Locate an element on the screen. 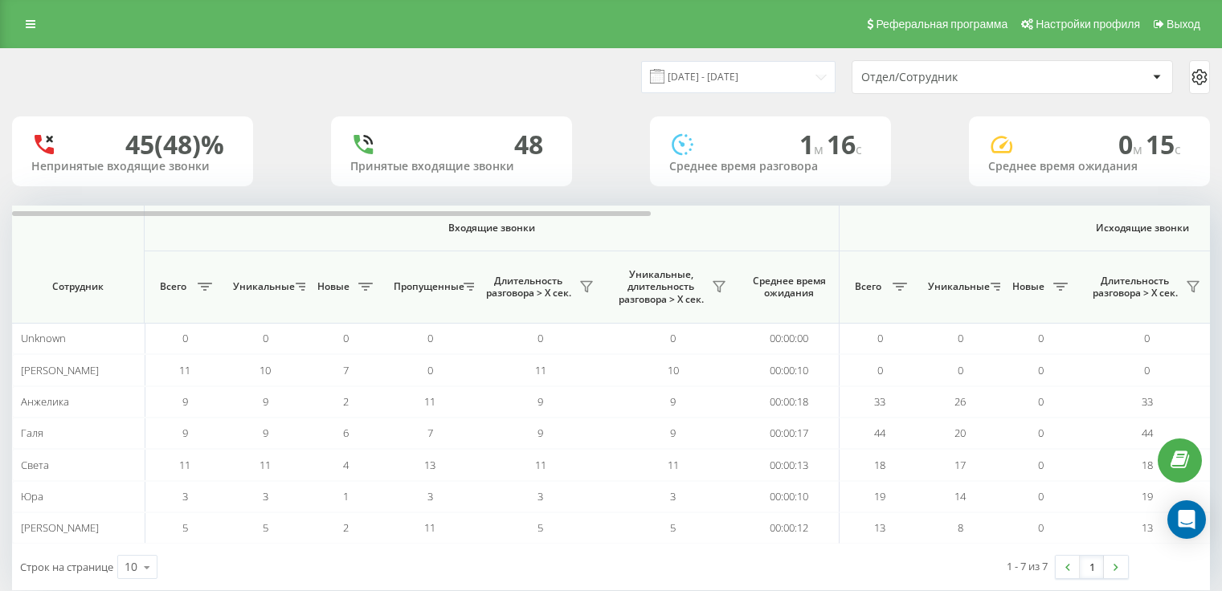 This screenshot has width=1222, height=591. span: Уникальные, длительность разговора > Х сек. is located at coordinates (660, 287).